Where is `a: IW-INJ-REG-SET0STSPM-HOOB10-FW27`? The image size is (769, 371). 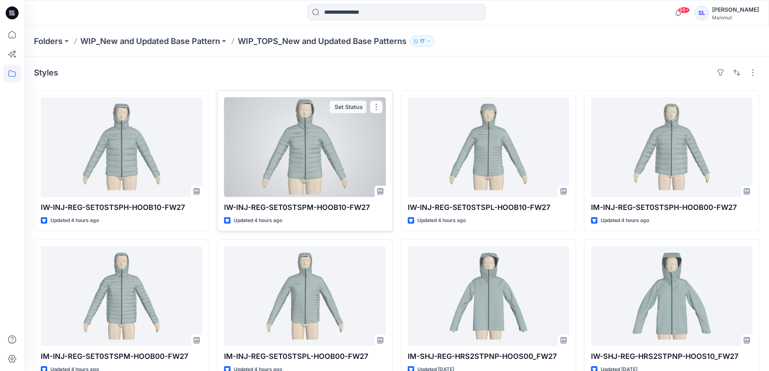
a: IW-INJ-REG-SET0STSPM-HOOB10-FW27 is located at coordinates (305, 147).